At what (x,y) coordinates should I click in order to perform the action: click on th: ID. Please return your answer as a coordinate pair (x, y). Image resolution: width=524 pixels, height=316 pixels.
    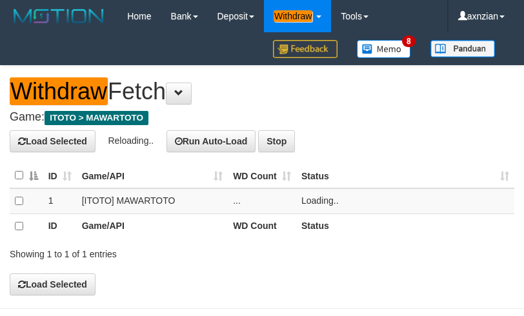
    Looking at the image, I should click on (60, 226).